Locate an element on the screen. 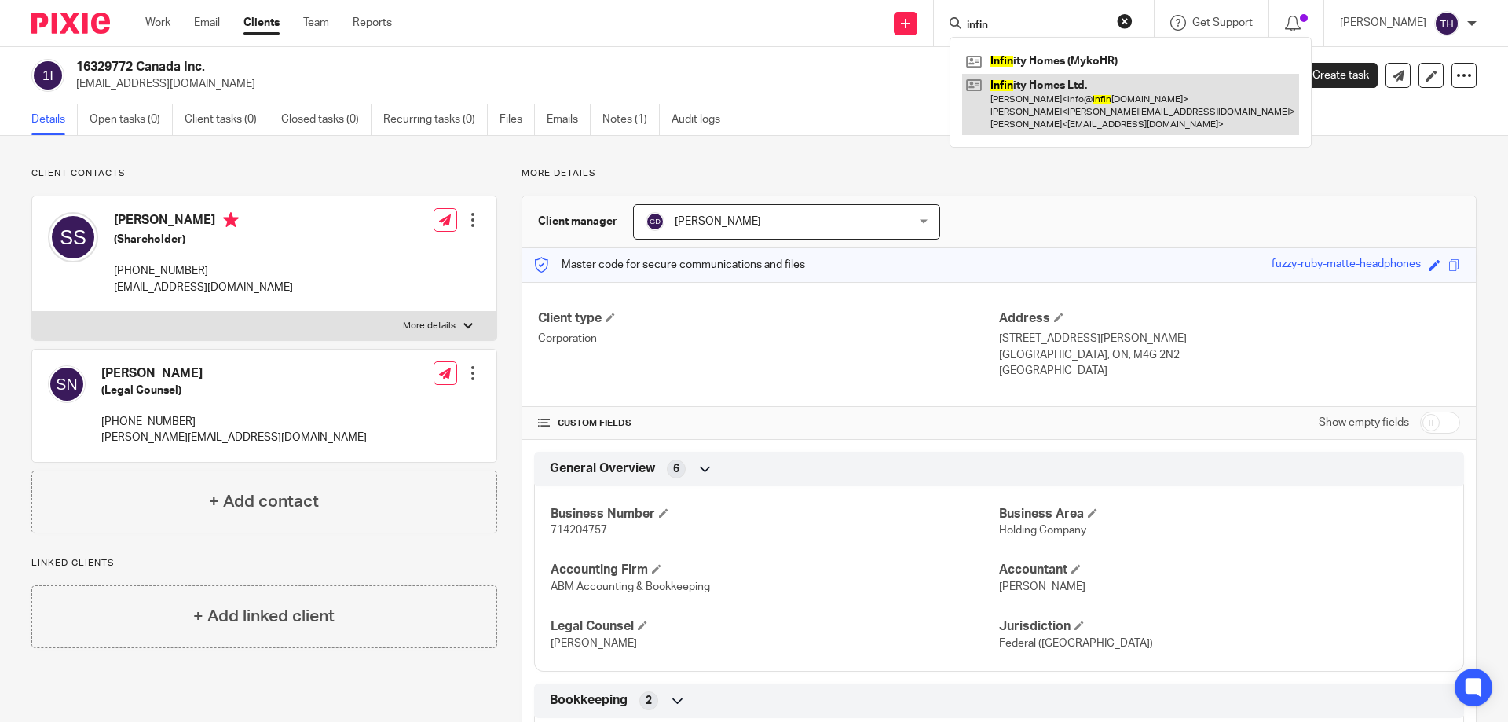  h4: Client type is located at coordinates (768, 318).